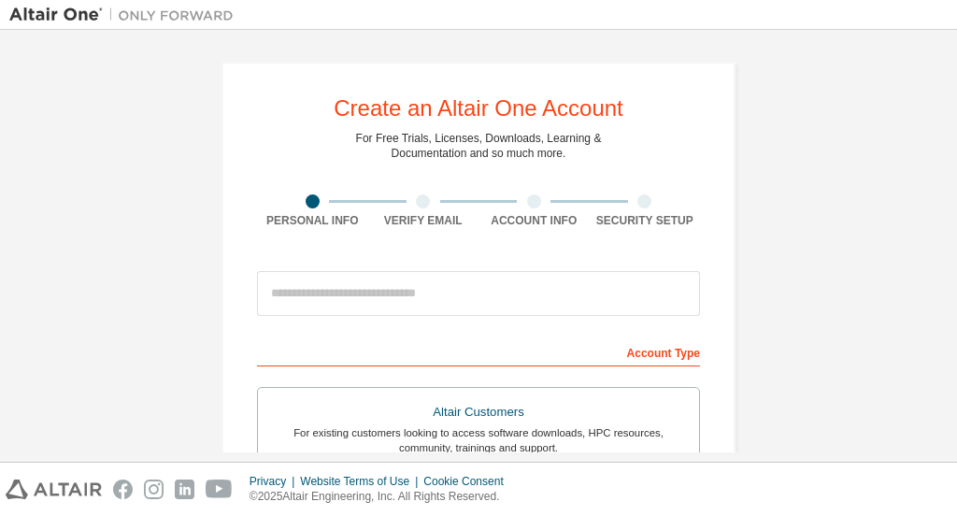  I want to click on div: For existing customers looking to access software downloads, HPC resources, community, trainings ..., so click(478, 440).